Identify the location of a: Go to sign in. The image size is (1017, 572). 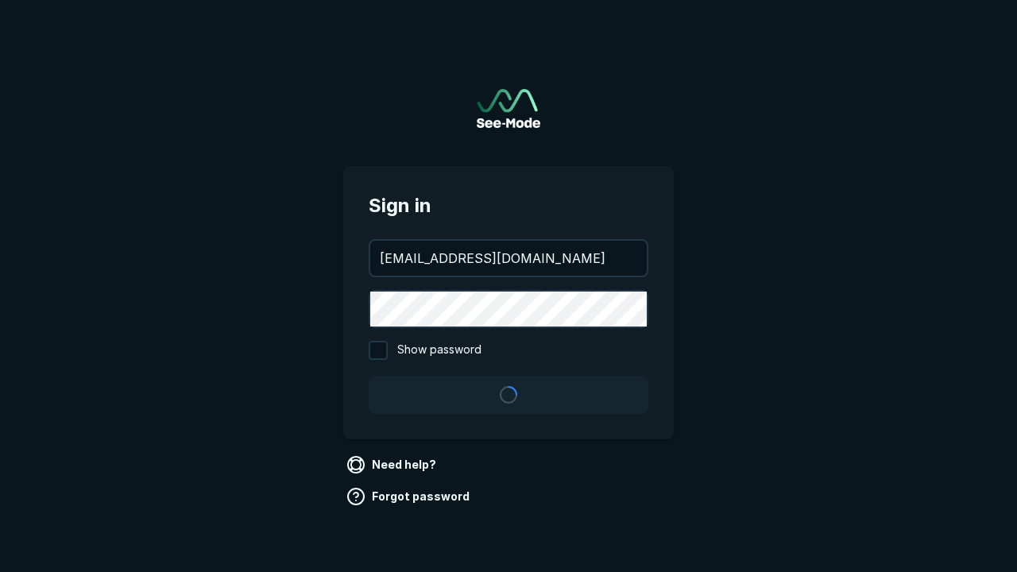
(509, 108).